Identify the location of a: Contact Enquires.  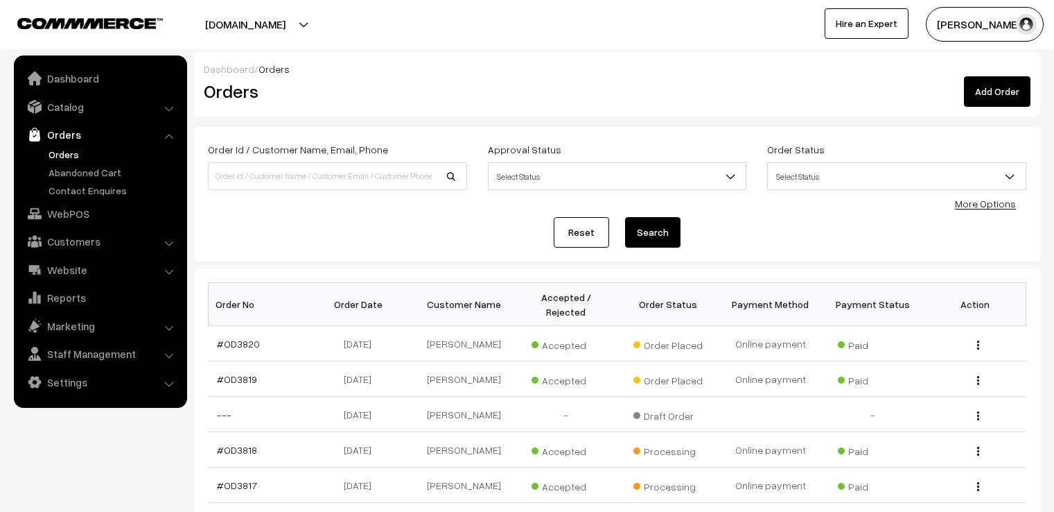
(114, 190).